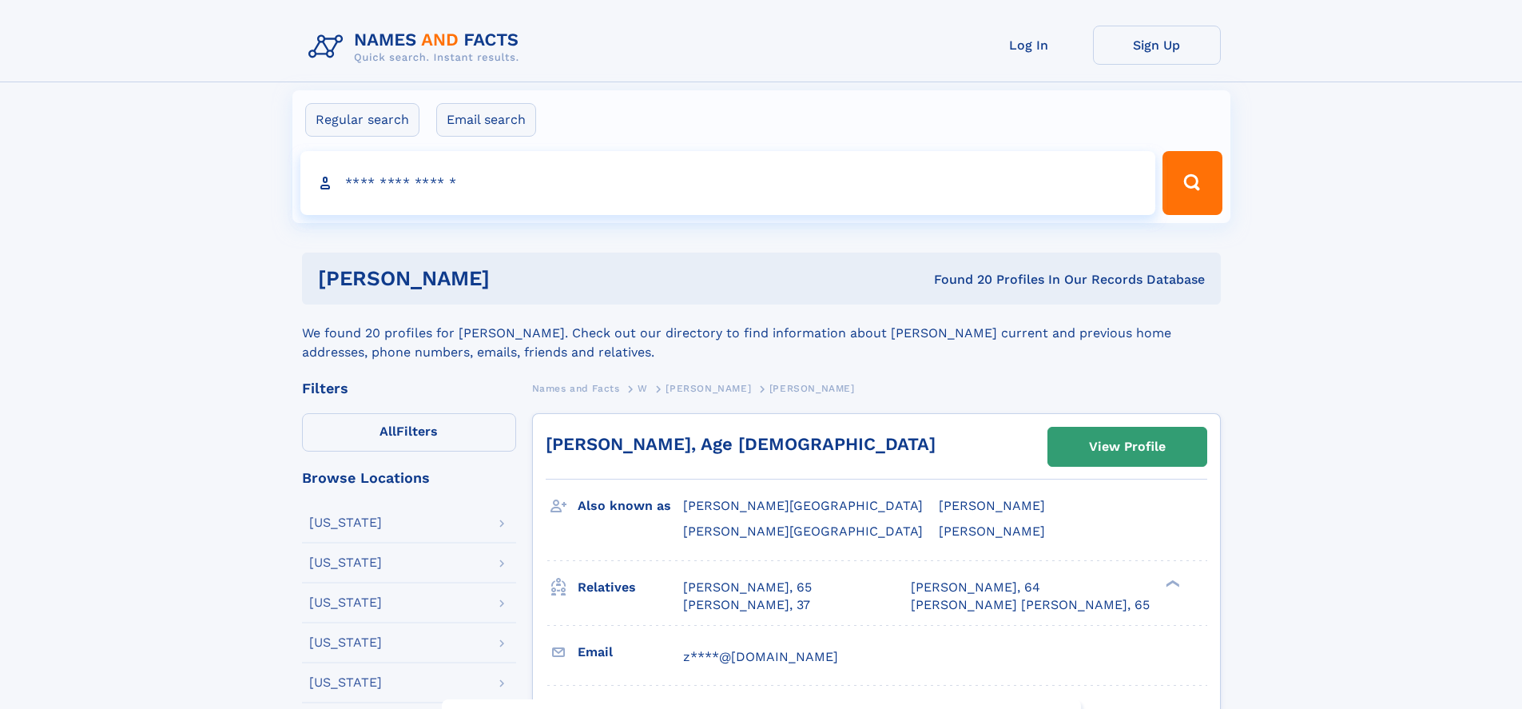  What do you see at coordinates (576, 388) in the screenshot?
I see `a: Names and Facts` at bounding box center [576, 388].